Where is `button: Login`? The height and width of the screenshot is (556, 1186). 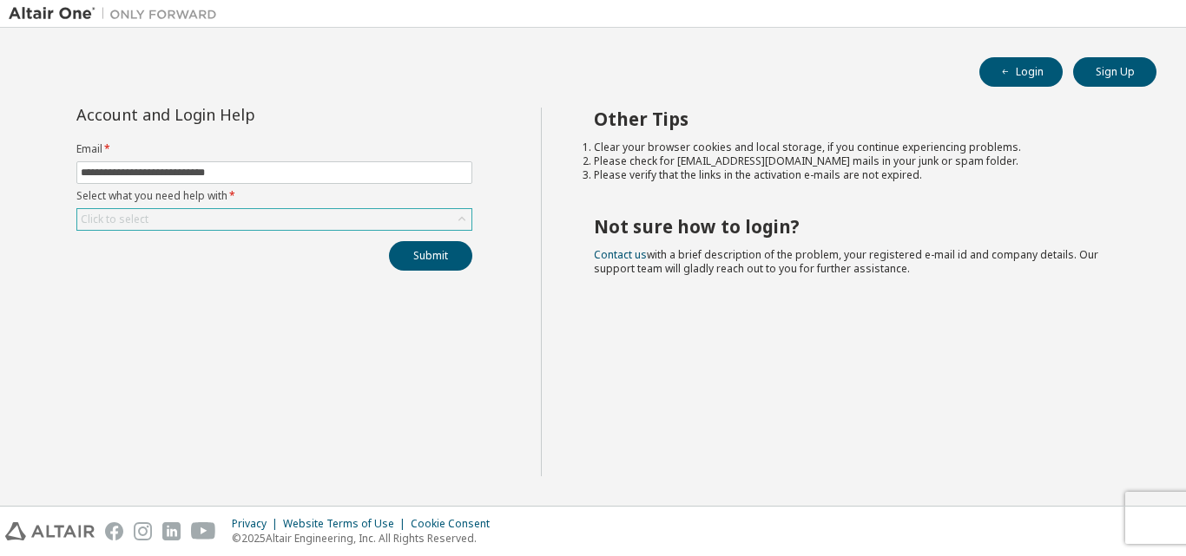
button: Login is located at coordinates (1021, 72).